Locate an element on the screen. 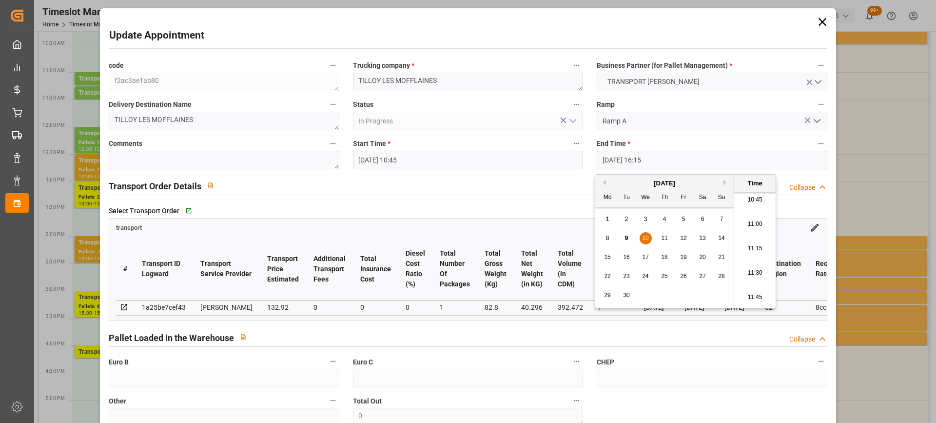  span: 25 is located at coordinates (664, 276).